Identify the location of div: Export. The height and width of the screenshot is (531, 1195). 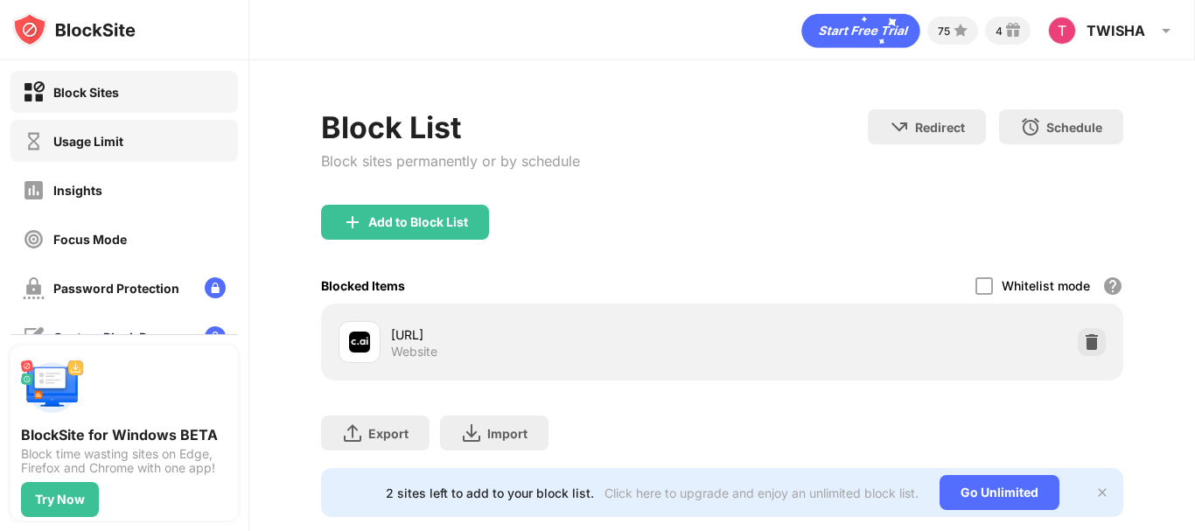
(388, 433).